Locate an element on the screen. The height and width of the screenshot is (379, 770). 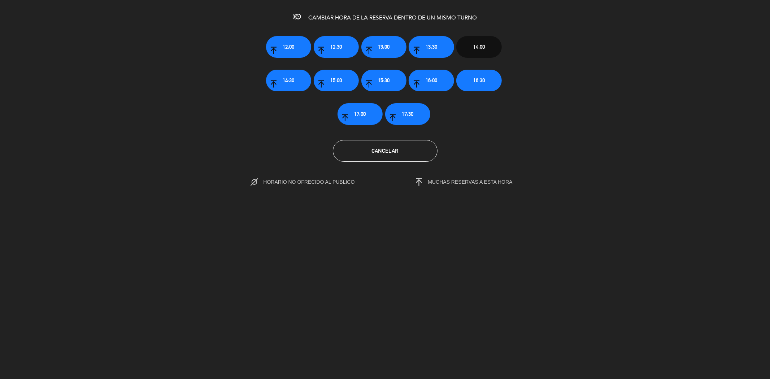
button: 17:30 is located at coordinates (407, 114).